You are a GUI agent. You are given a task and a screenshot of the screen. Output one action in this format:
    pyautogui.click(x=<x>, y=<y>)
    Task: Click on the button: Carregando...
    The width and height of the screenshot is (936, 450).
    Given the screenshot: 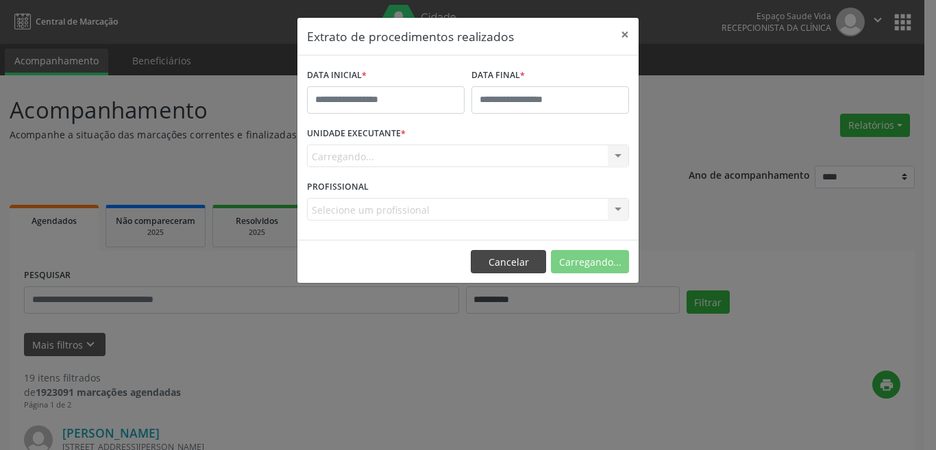 What is the action you would take?
    pyautogui.click(x=590, y=262)
    